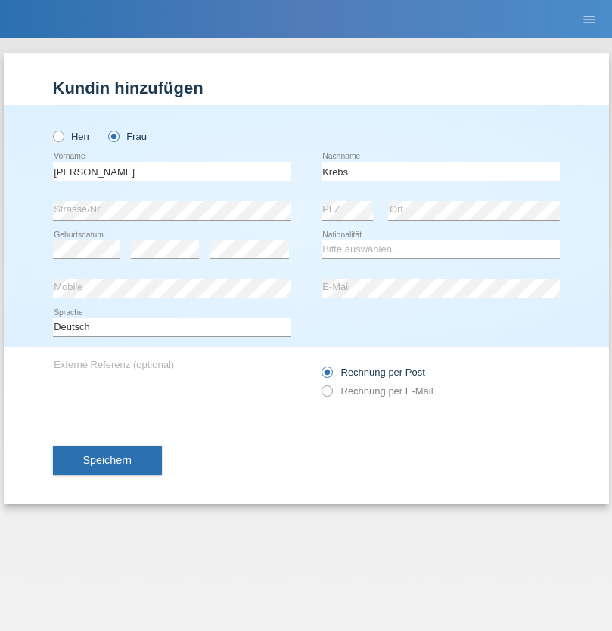 This screenshot has width=612, height=631. Describe the element at coordinates (107, 460) in the screenshot. I see `span: Speichern` at that location.